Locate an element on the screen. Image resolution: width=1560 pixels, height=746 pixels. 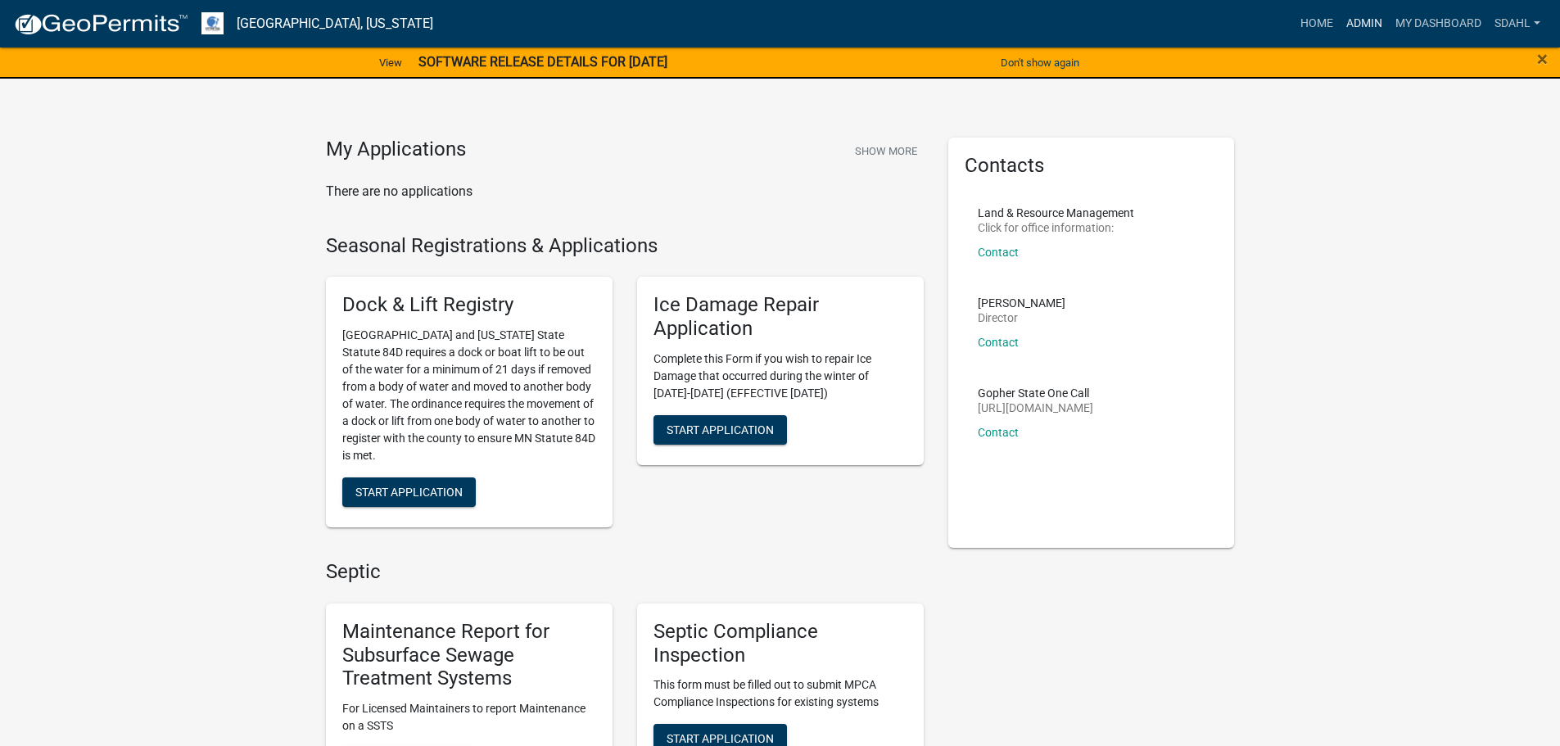
h5: Septic Compliance Inspection is located at coordinates (780, 644).